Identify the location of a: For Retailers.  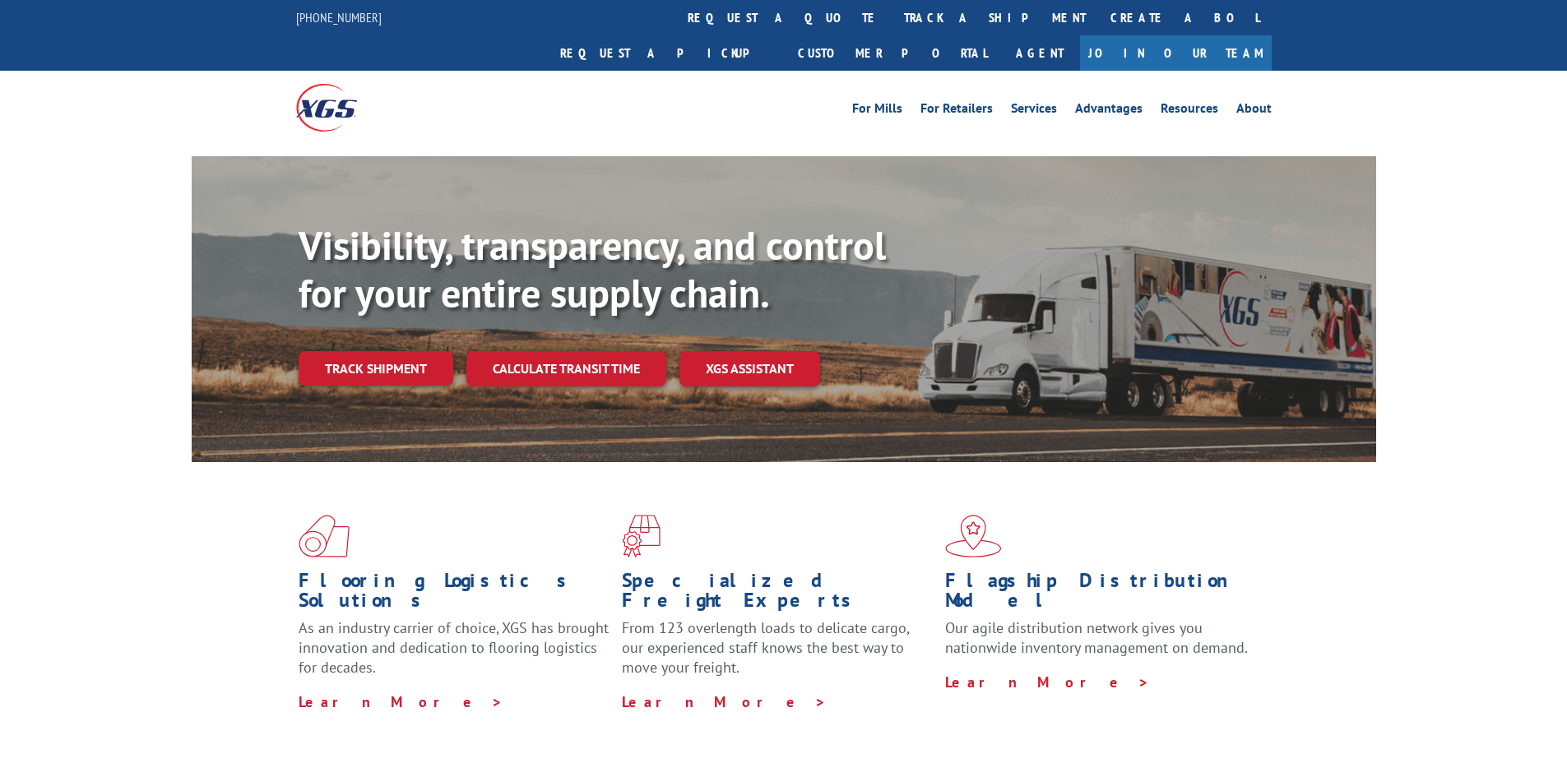
(956, 111).